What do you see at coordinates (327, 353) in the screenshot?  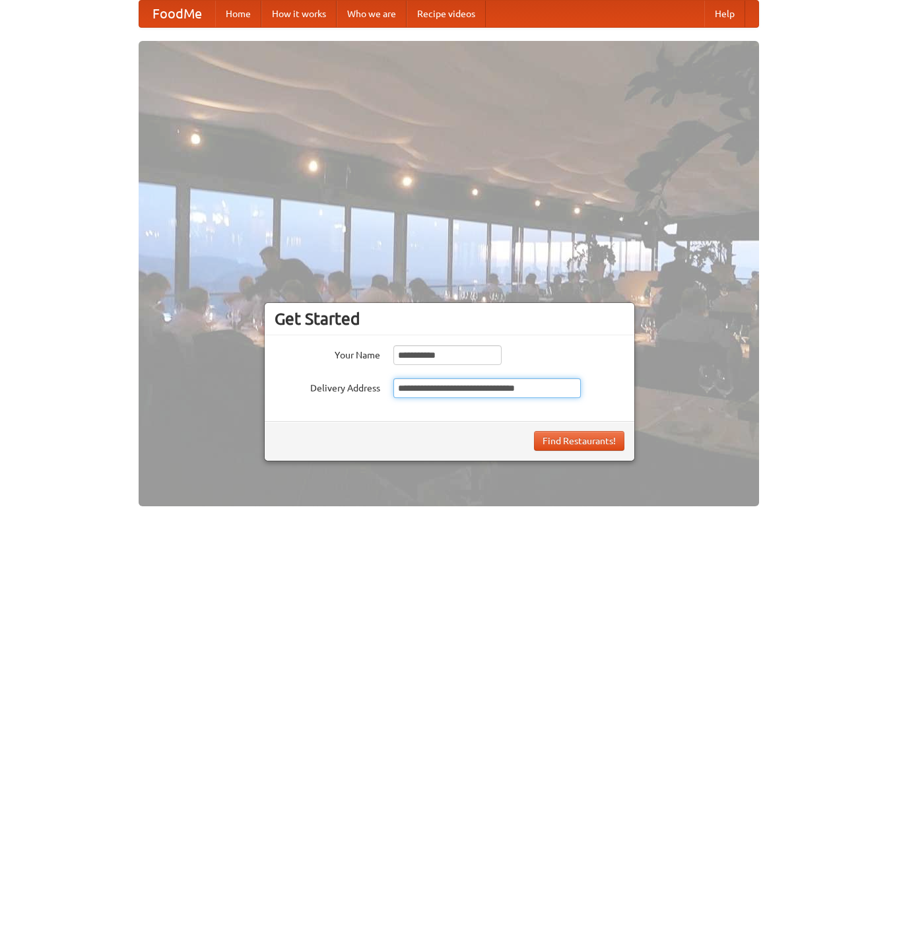 I see `label: Your Name` at bounding box center [327, 353].